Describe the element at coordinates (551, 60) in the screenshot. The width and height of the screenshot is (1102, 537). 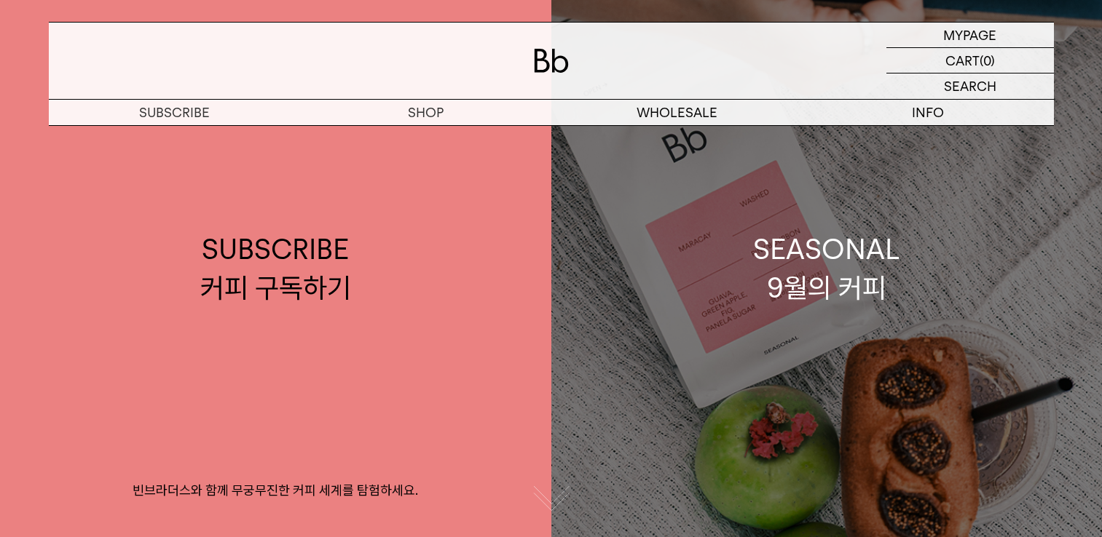
I see `img: 로고` at that location.